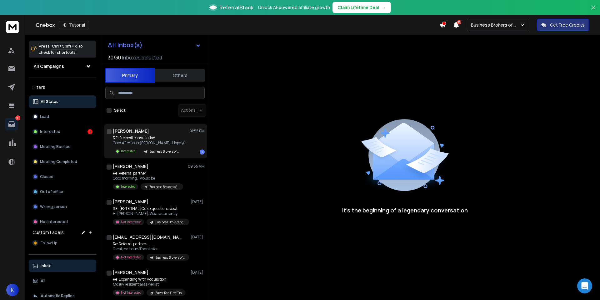 This screenshot has height=300, width=600. Describe the element at coordinates (142, 57) in the screenshot. I see `h3: Inboxes selected` at that location.